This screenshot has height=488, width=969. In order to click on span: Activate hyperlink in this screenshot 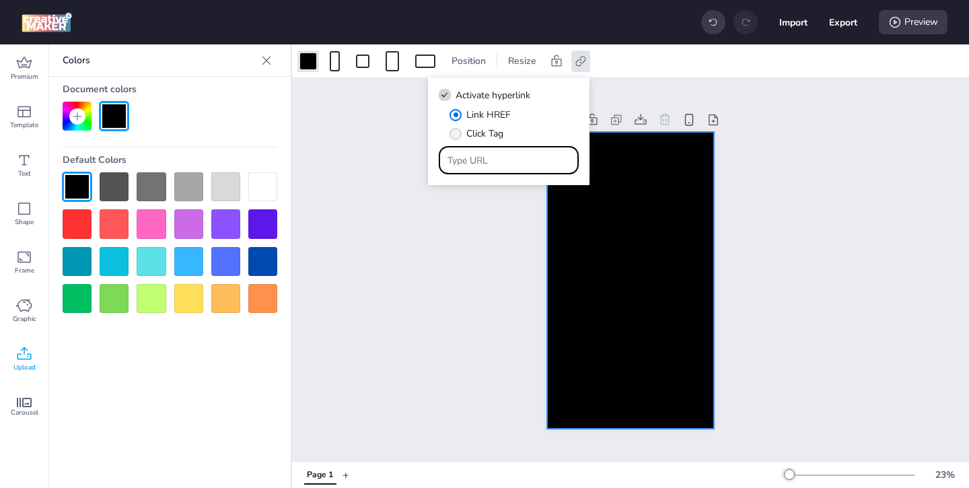, I will do `click(493, 95)`.